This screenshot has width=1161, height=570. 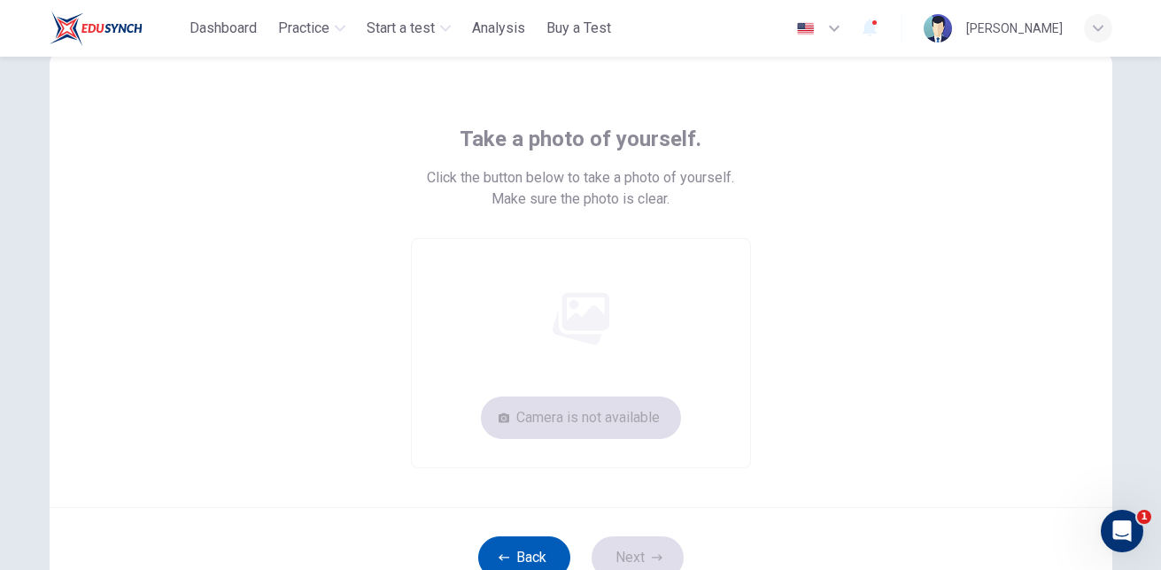 I want to click on a: Analysis, so click(x=499, y=28).